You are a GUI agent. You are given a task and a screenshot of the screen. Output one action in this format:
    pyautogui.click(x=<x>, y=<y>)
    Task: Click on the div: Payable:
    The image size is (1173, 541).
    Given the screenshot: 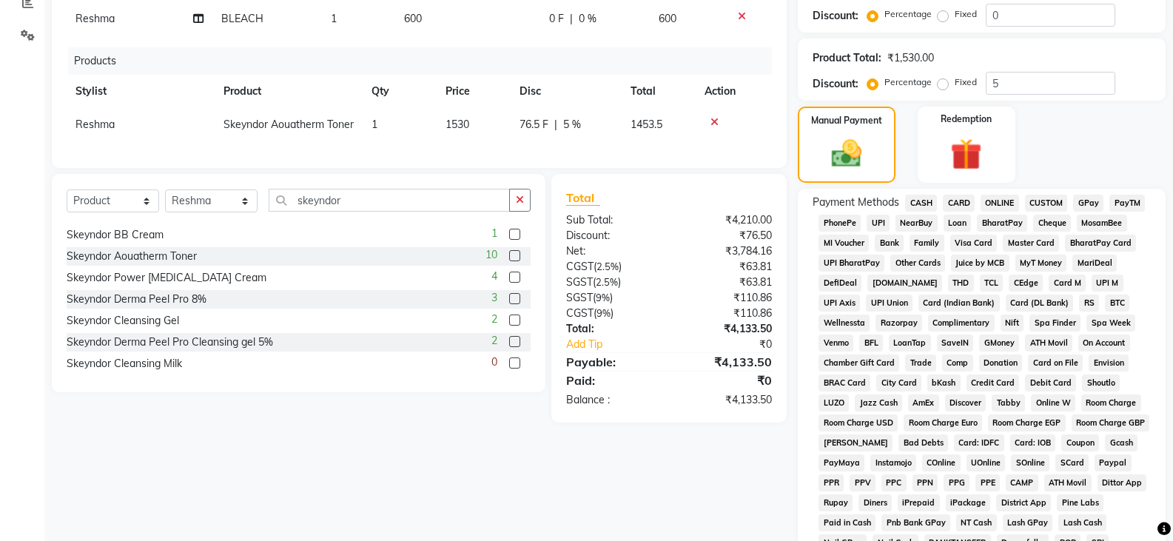 What is the action you would take?
    pyautogui.click(x=612, y=362)
    